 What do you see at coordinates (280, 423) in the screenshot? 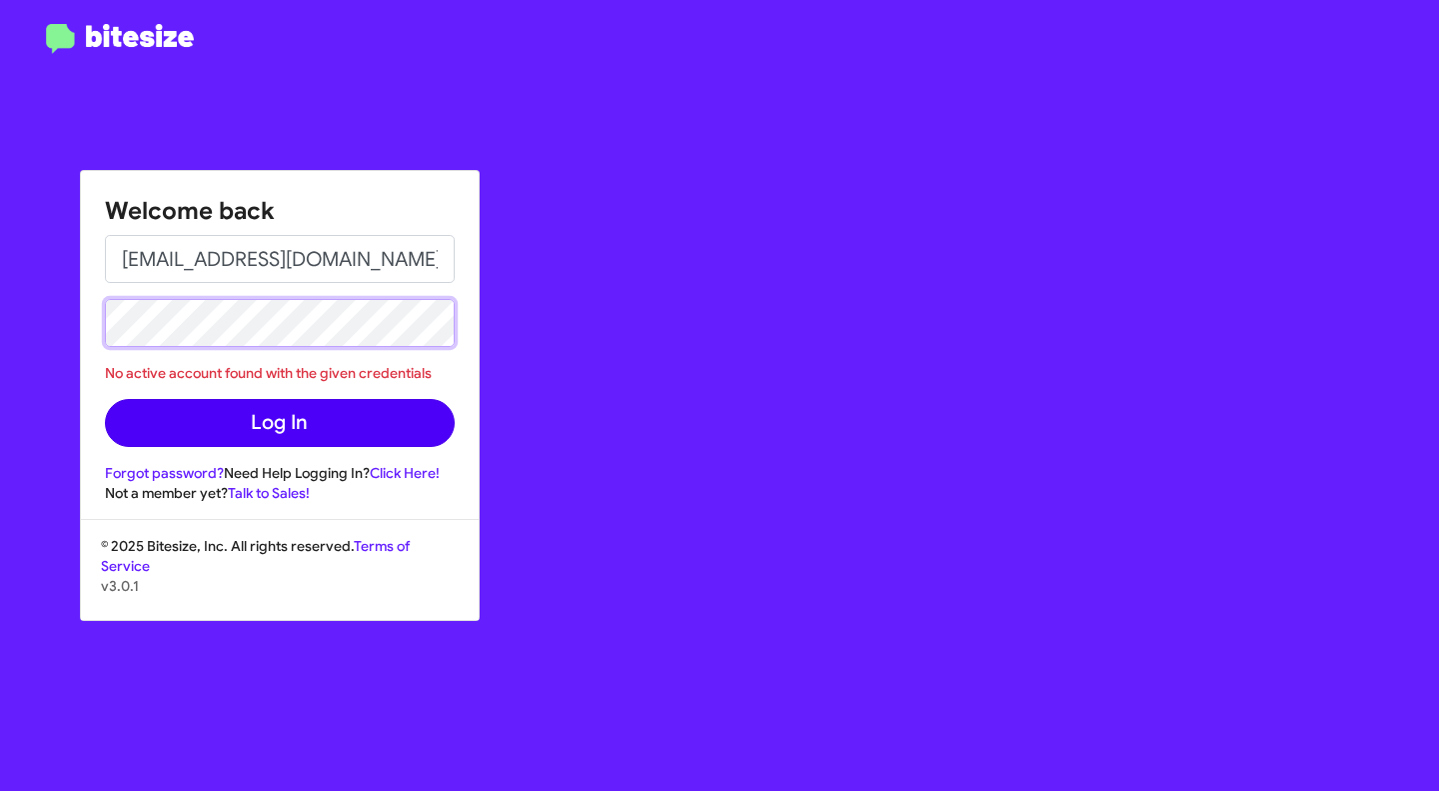
I see `button: Log In` at bounding box center [280, 423].